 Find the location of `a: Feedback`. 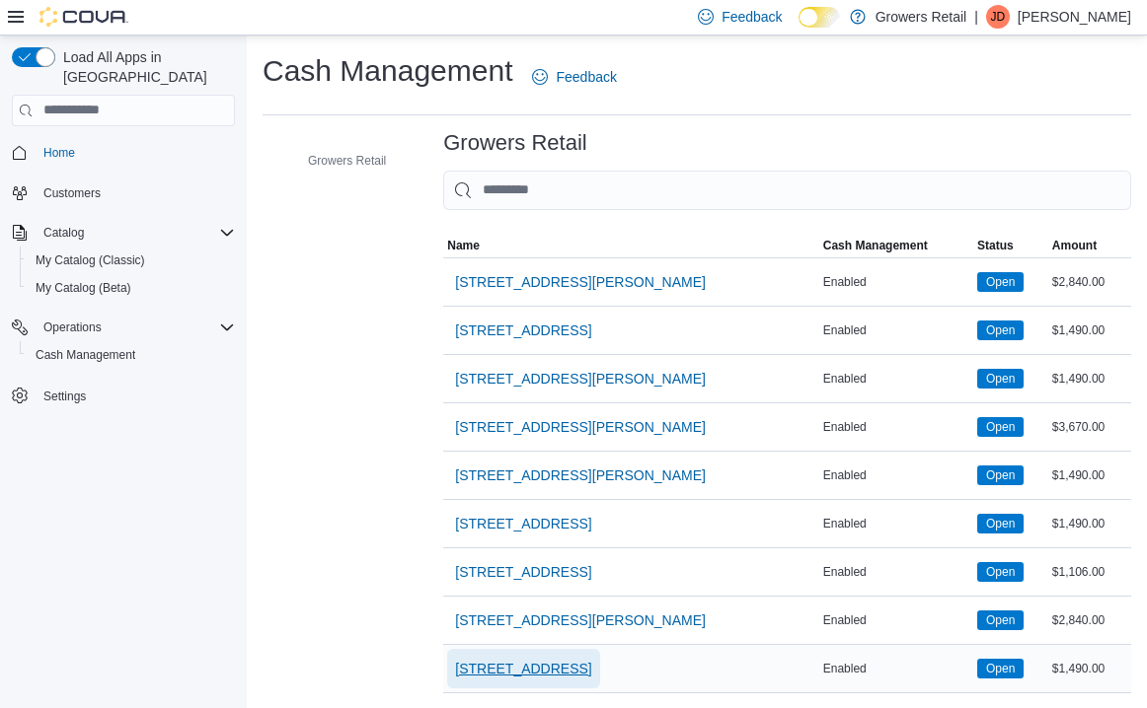

a: Feedback is located at coordinates (573, 77).